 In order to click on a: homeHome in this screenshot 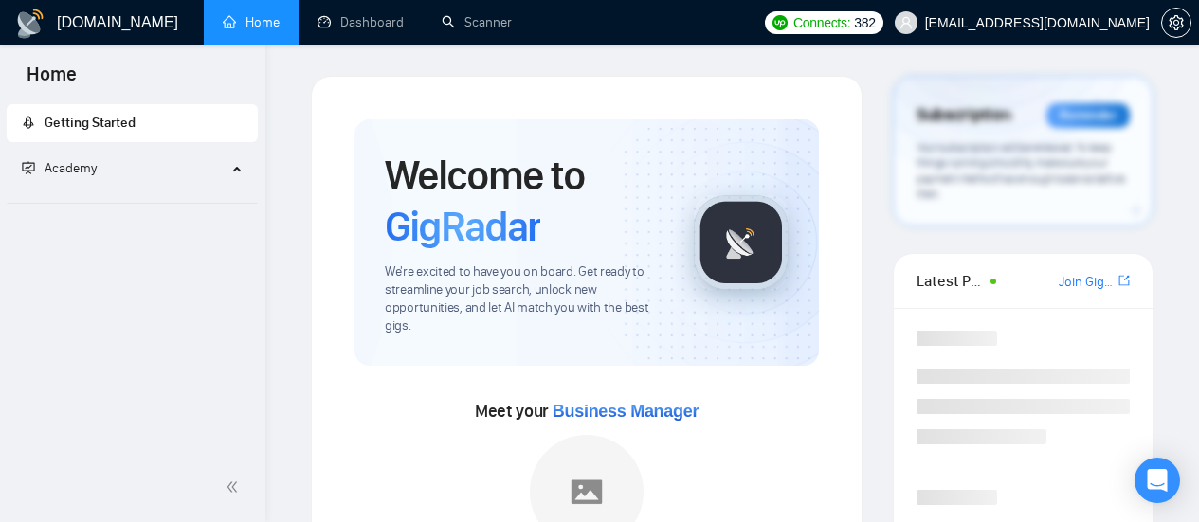, I will do `click(251, 22)`.